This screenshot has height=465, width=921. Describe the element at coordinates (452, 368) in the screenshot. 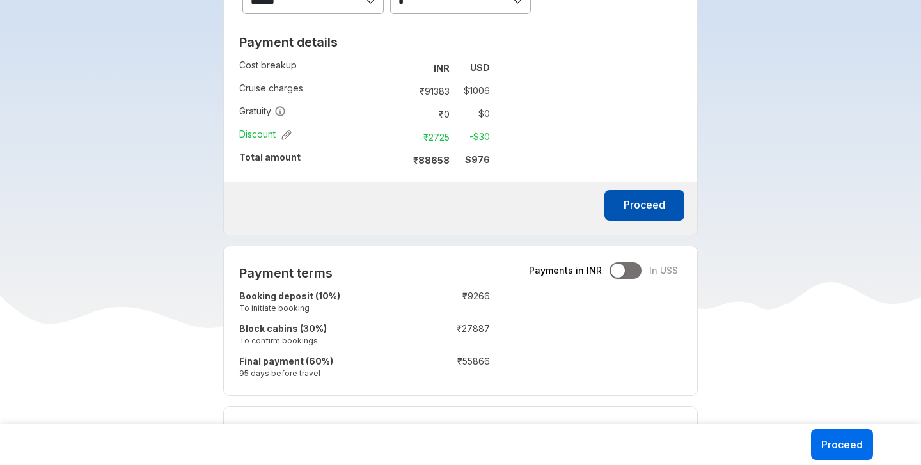

I see `td: ₹ 55866` at that location.